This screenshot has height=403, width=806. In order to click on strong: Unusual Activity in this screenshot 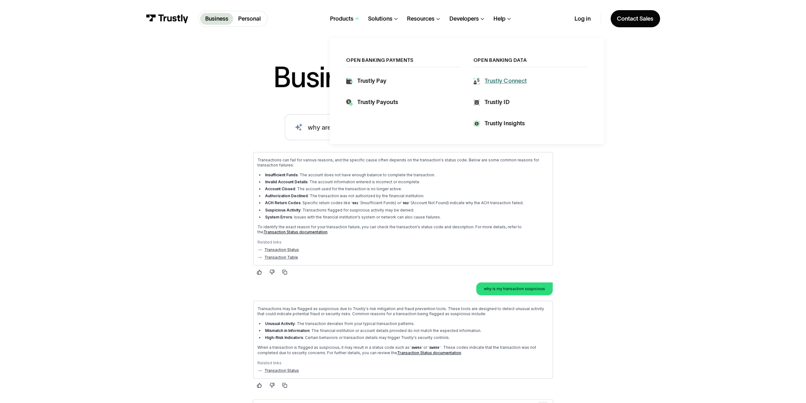, I will do `click(32, 176)`.